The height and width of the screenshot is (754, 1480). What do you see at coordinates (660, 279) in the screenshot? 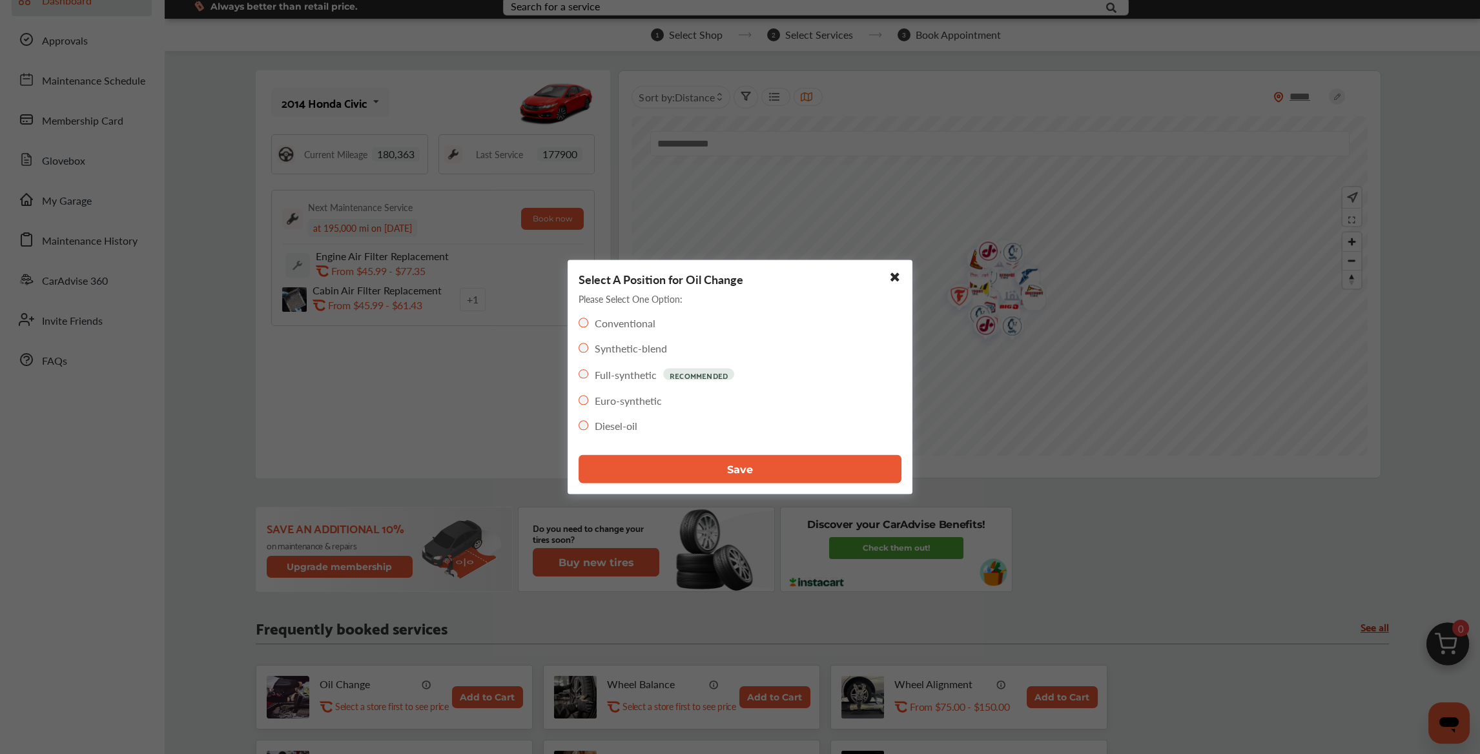
I see `p: Select A Position for Oil Change` at bounding box center [660, 279].